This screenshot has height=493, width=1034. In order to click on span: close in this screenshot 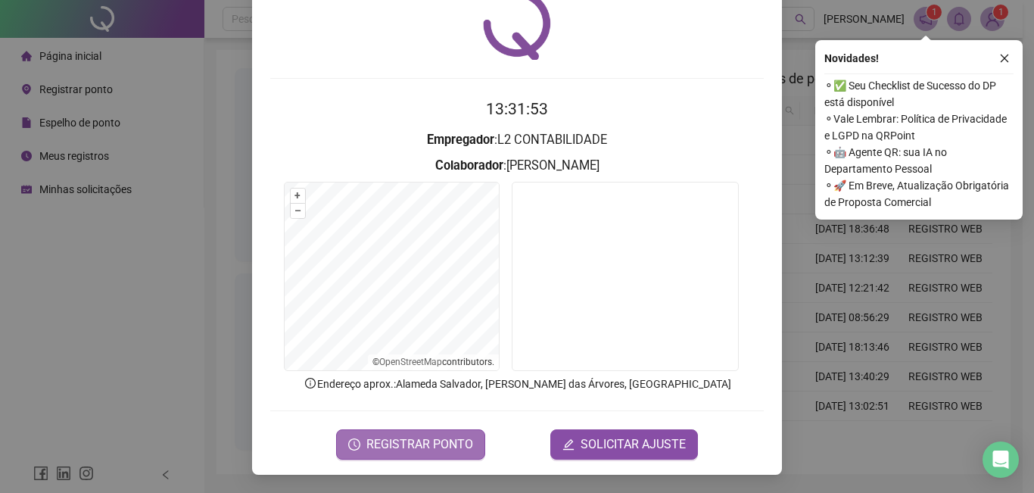, I will do `click(1004, 58)`.